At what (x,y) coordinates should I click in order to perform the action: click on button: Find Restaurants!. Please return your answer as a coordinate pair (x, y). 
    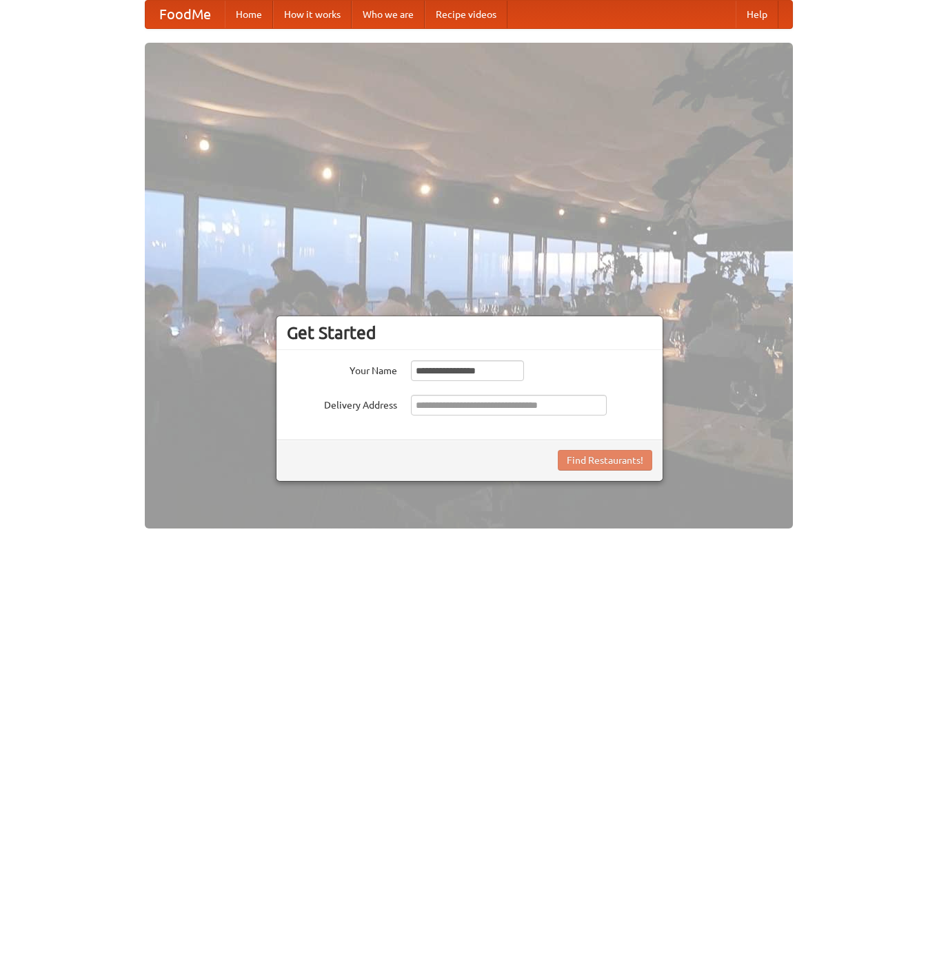
    Looking at the image, I should click on (605, 461).